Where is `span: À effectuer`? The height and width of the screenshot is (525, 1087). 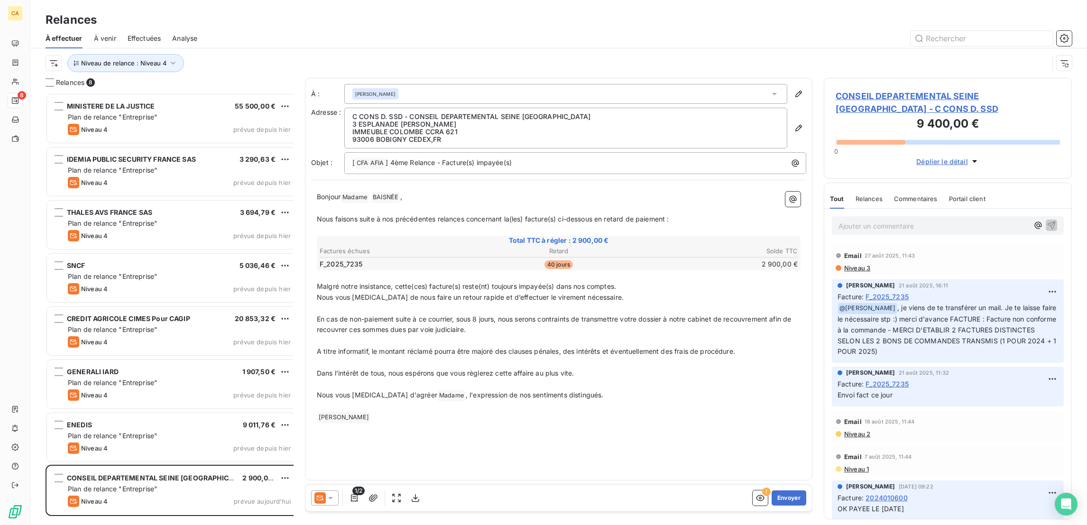 span: À effectuer is located at coordinates (64, 38).